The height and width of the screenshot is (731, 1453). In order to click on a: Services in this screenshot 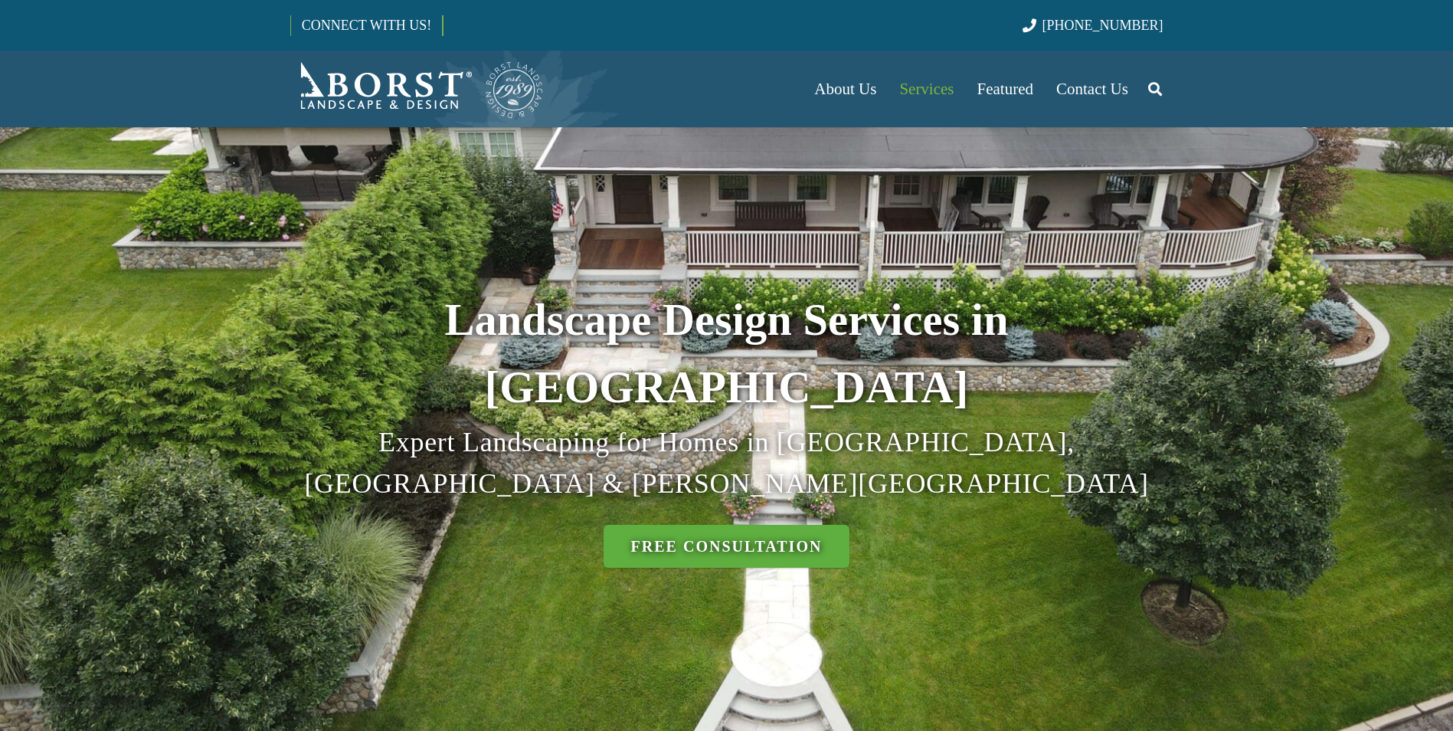, I will do `click(926, 89)`.